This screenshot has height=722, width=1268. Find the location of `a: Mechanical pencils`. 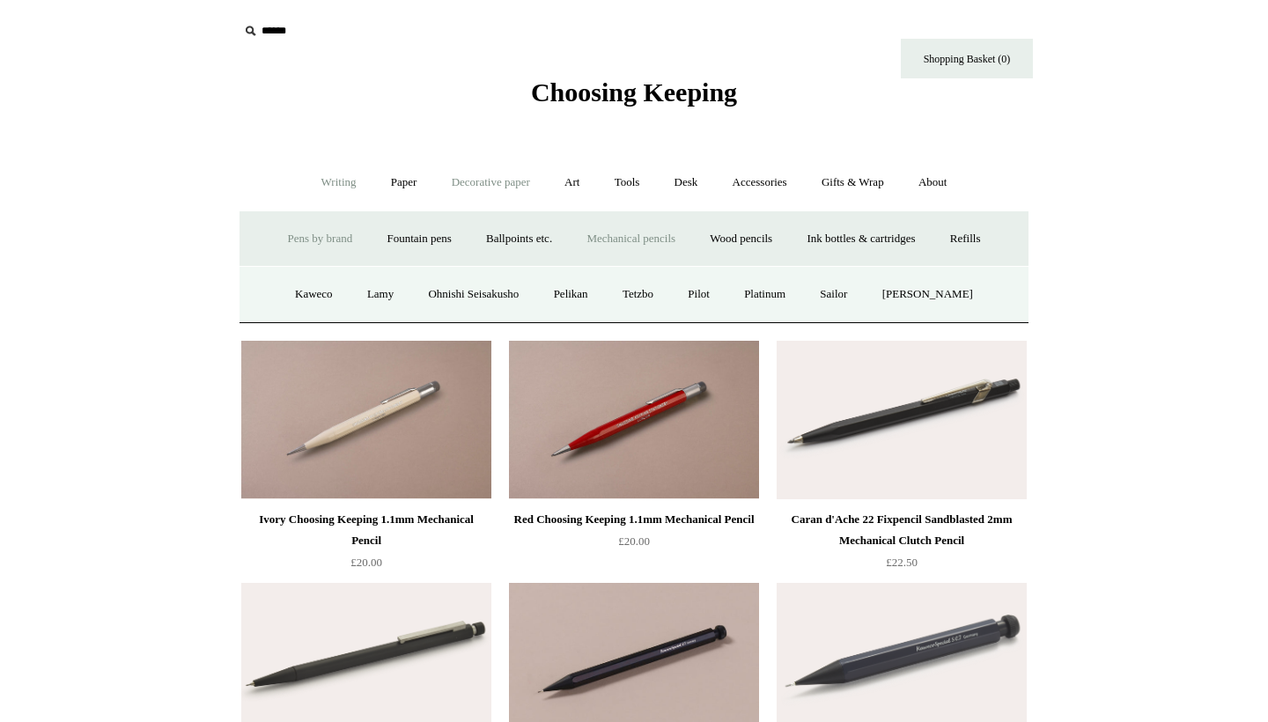

a: Mechanical pencils is located at coordinates (630, 239).